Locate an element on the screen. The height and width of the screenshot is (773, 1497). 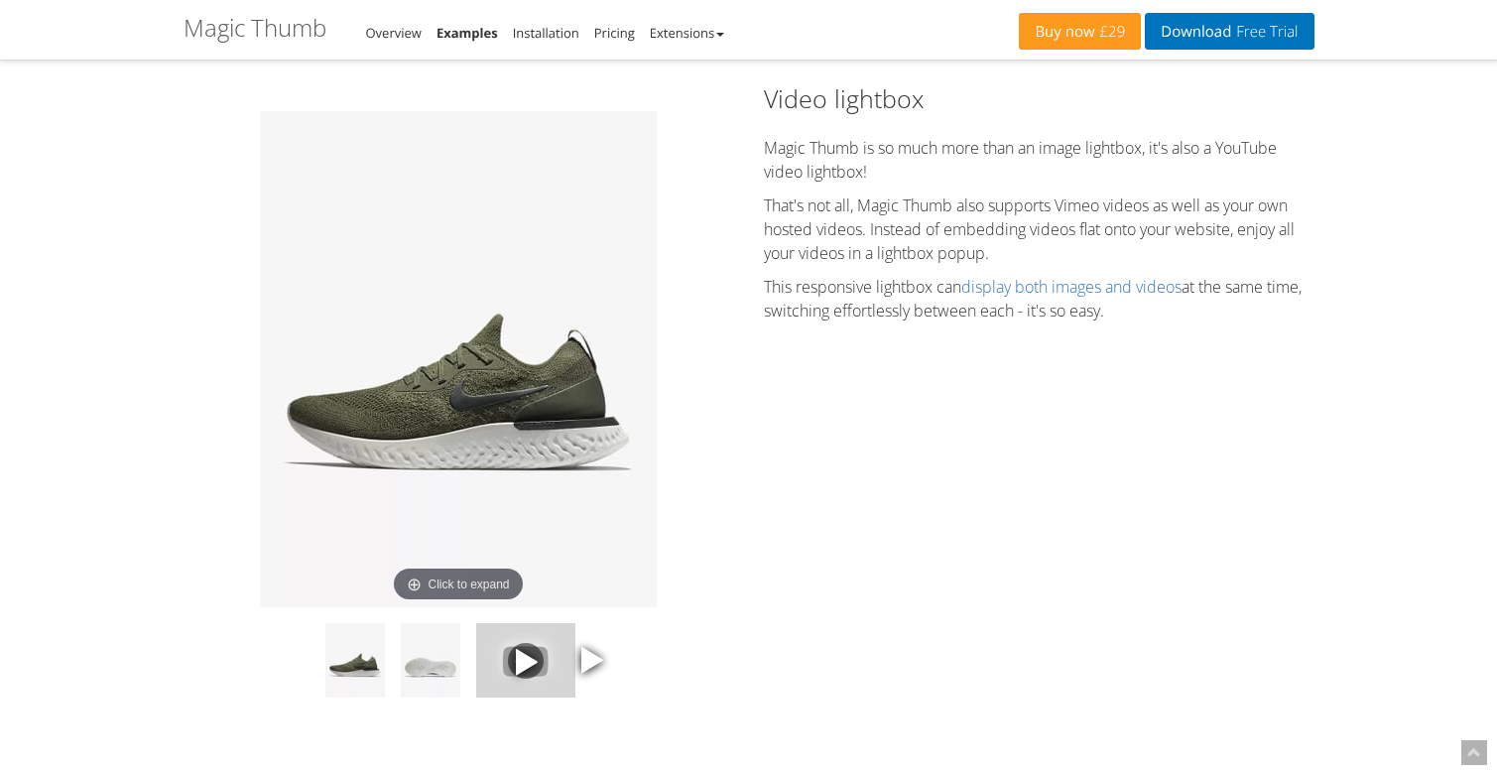
a: display both images and videos is located at coordinates (1071, 287).